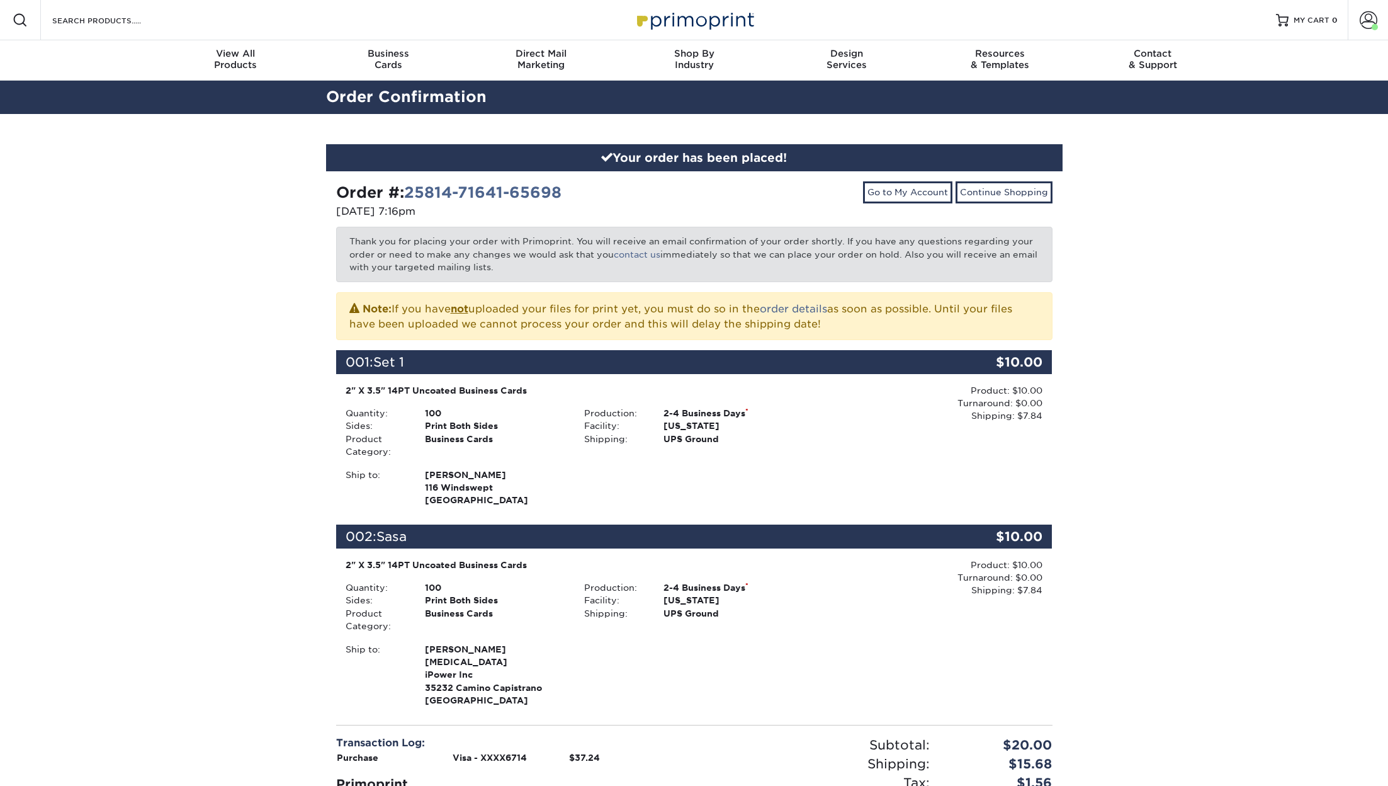 Image resolution: width=1388 pixels, height=786 pixels. I want to click on a: DesignServices, so click(847, 60).